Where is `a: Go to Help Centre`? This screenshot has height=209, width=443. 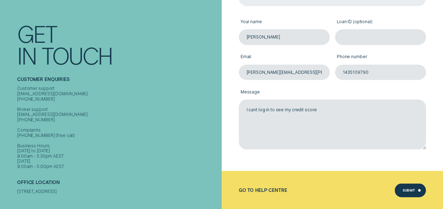 a: Go to Help Centre is located at coordinates (263, 190).